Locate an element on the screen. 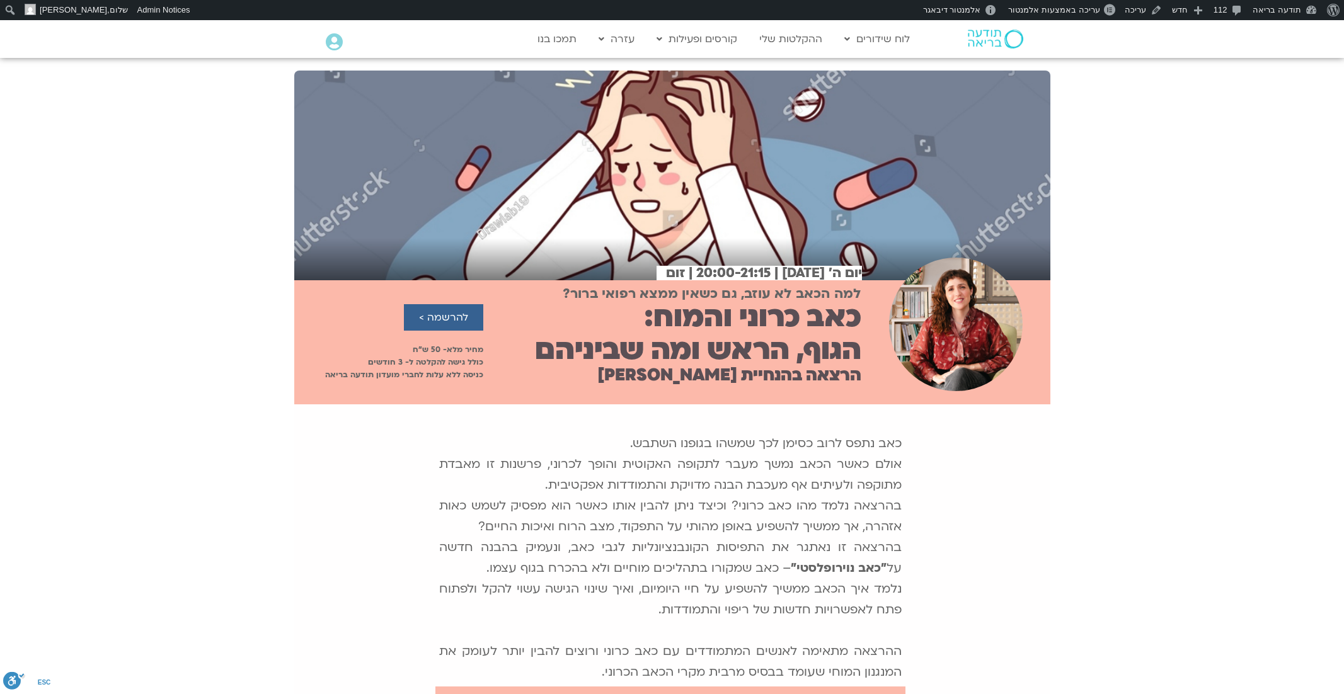 This screenshot has height=694, width=1344. div: כאב נתפס לרוב כסימן לכך שמשהו בגופנו השתבש. אולם כאשר הכאב נמשך מעבר לתקופה האקוטית והופך לכרוני,... is located at coordinates (670, 558).